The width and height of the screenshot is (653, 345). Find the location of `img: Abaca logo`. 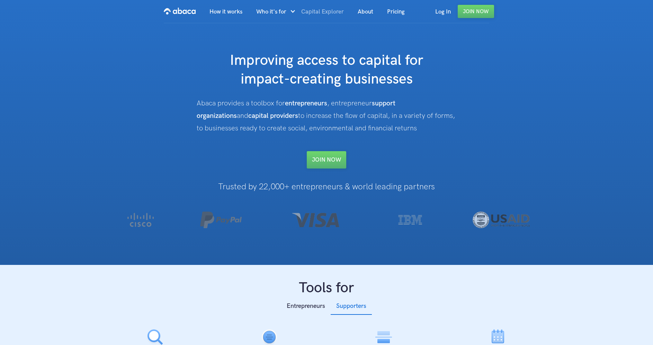

img: Abaca logo is located at coordinates (180, 11).